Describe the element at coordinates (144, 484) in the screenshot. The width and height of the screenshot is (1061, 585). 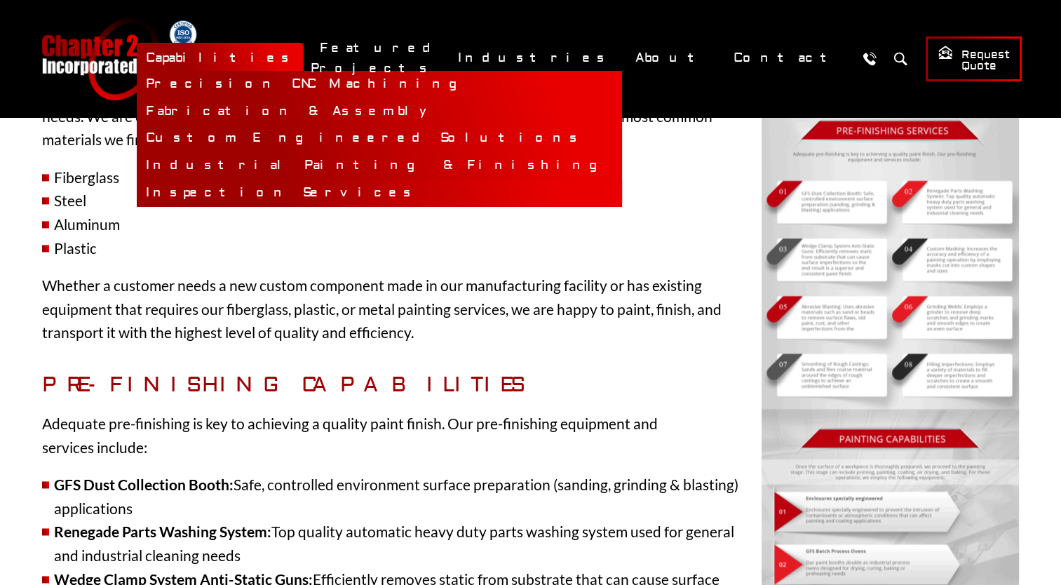
I see `strong: GFS Dust Collection Booth:` at that location.